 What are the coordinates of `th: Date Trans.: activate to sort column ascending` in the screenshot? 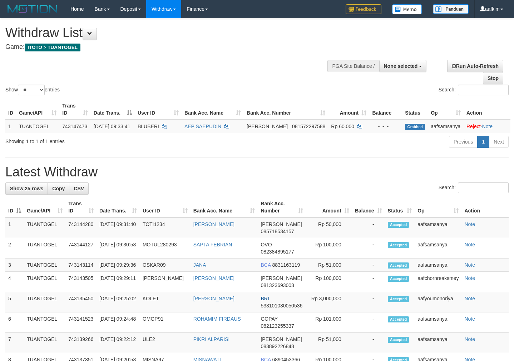 It's located at (118, 207).